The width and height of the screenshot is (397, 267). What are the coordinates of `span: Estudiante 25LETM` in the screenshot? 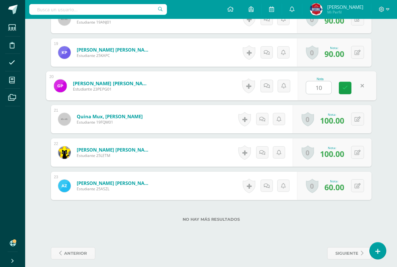 It's located at (114, 155).